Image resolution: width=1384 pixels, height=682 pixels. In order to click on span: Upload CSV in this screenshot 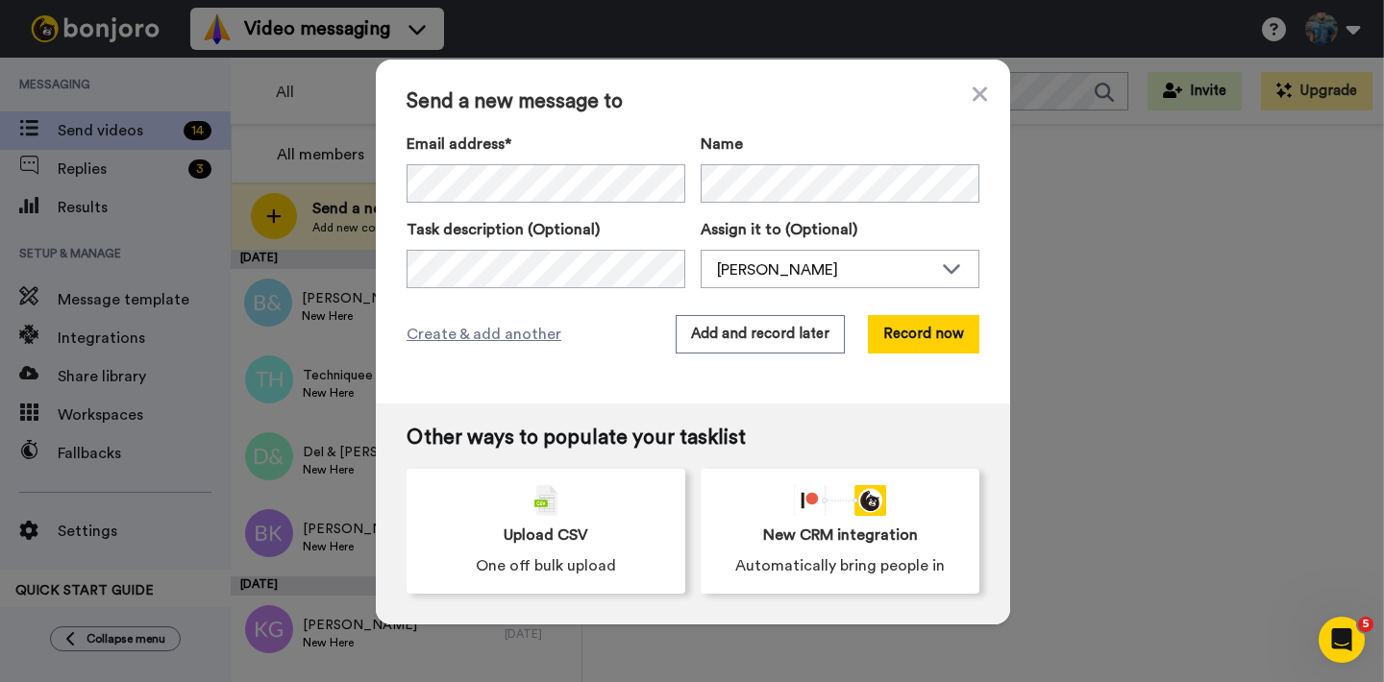, I will do `click(546, 535)`.